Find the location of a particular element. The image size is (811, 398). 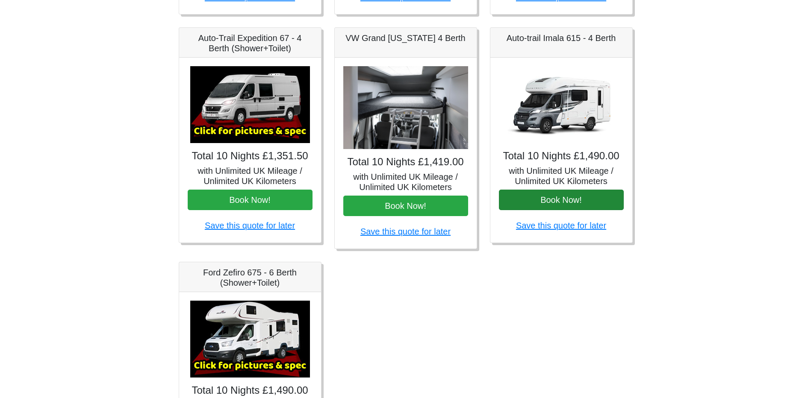

h4: Total 10 Nights £1,351.50 is located at coordinates (250, 156).